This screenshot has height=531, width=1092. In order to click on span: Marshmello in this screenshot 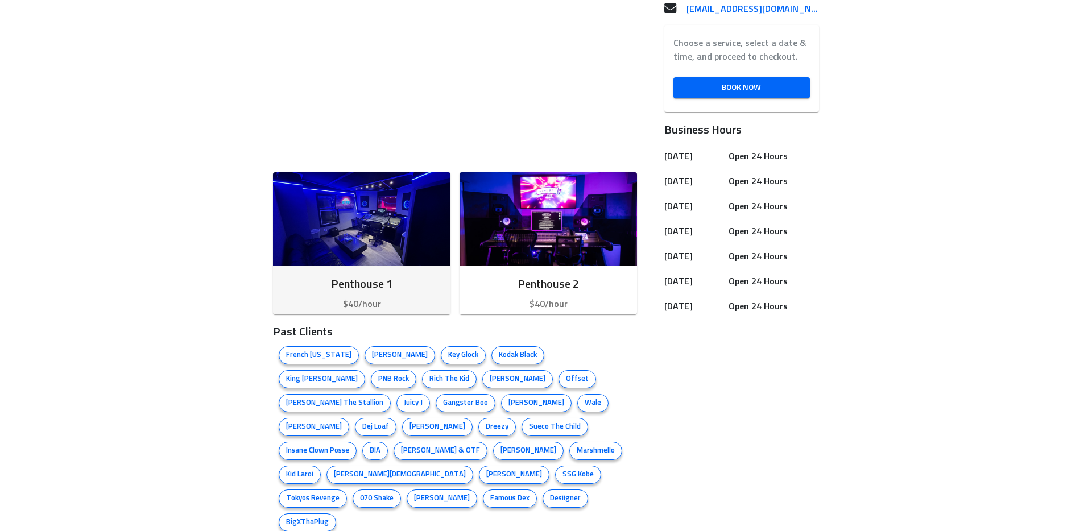, I will do `click(595, 451)`.